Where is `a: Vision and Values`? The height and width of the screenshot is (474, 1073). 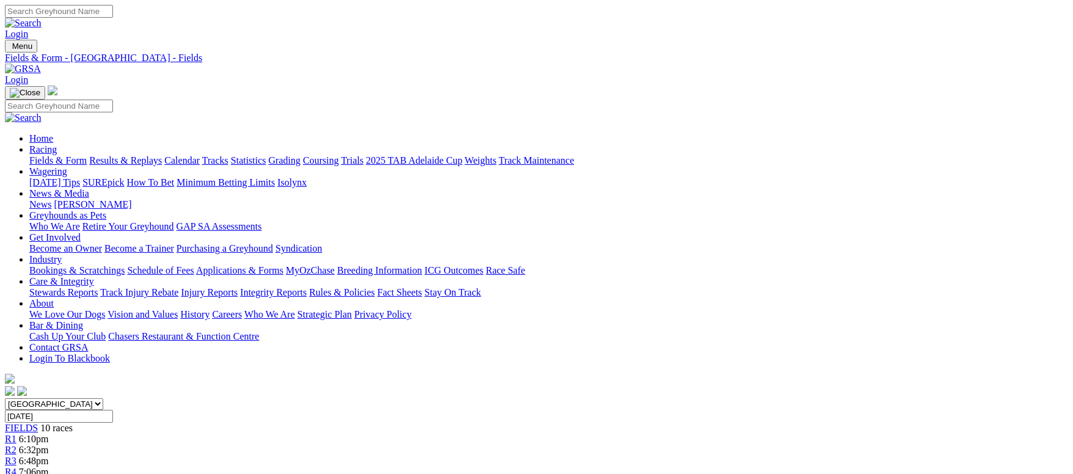
a: Vision and Values is located at coordinates (142, 314).